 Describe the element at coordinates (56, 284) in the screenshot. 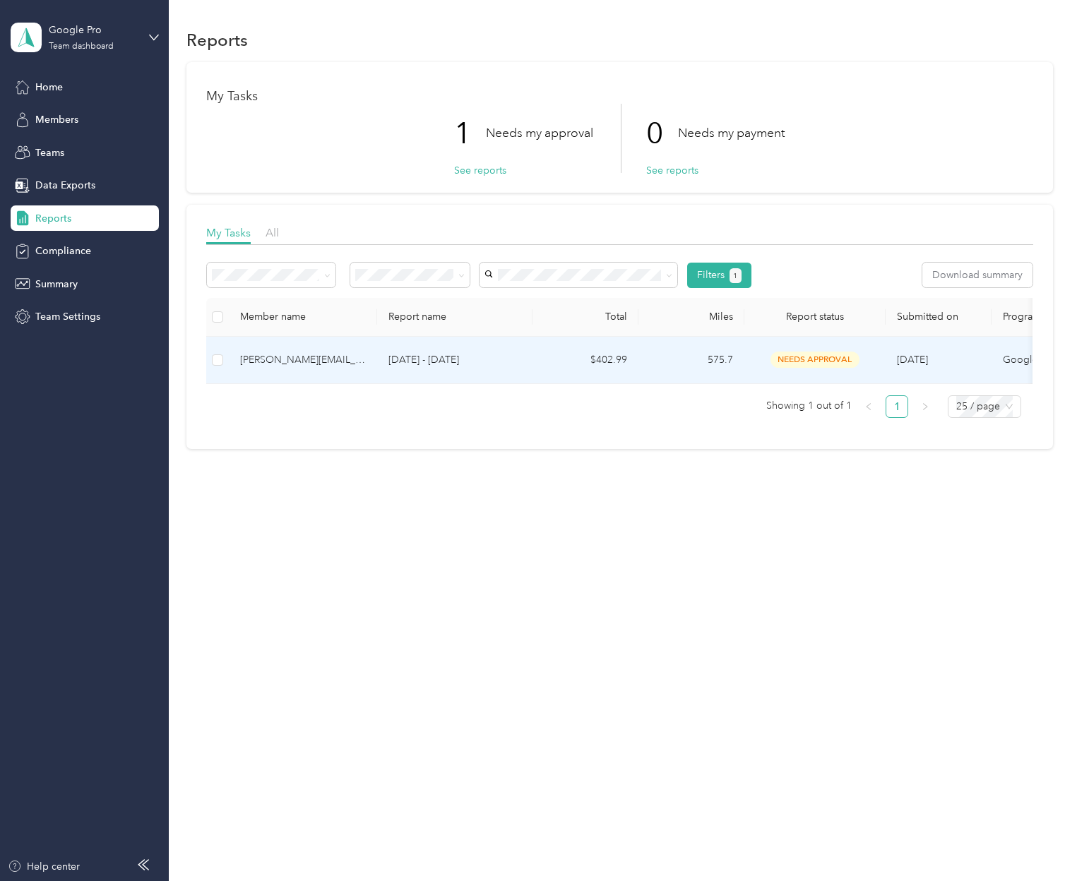

I see `span: Summary` at that location.